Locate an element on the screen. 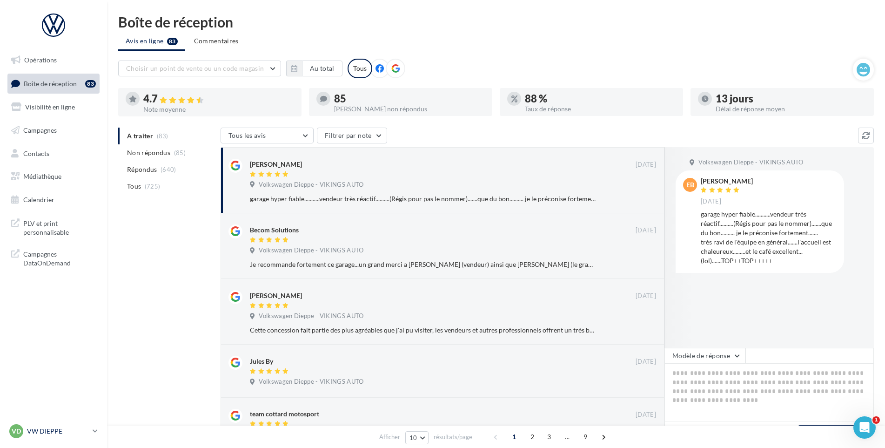 The image size is (885, 448). span: (85) is located at coordinates (180, 153).